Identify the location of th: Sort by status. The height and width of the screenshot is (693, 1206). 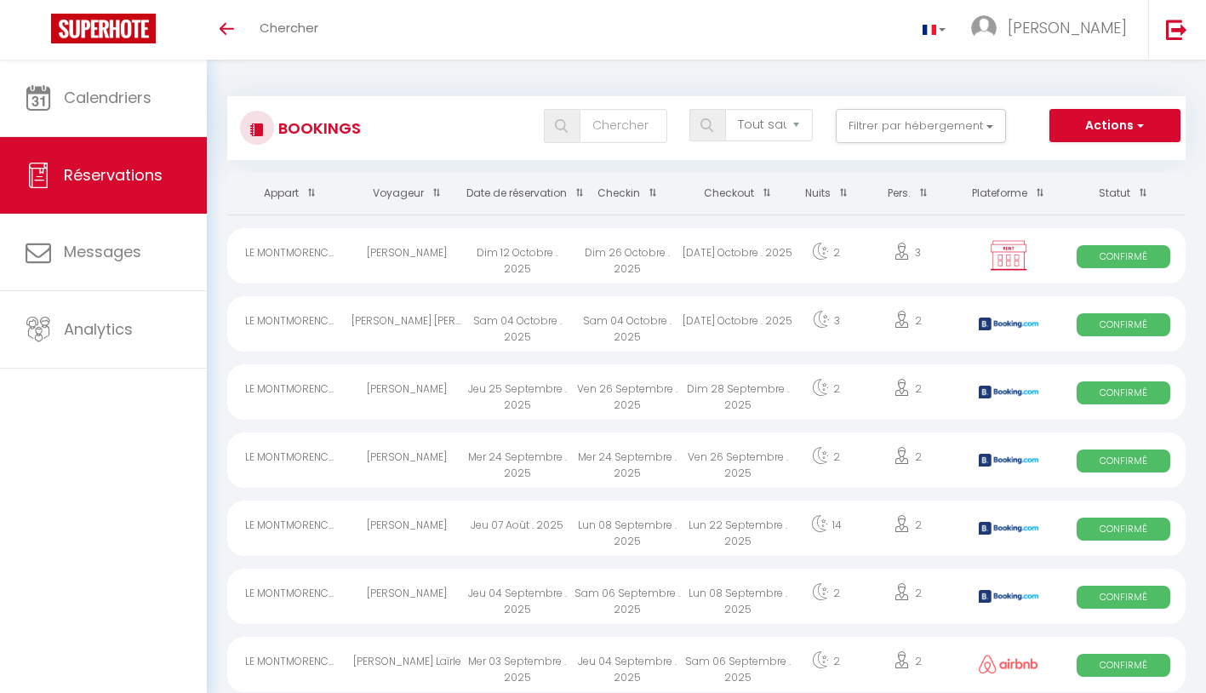
(1123, 193).